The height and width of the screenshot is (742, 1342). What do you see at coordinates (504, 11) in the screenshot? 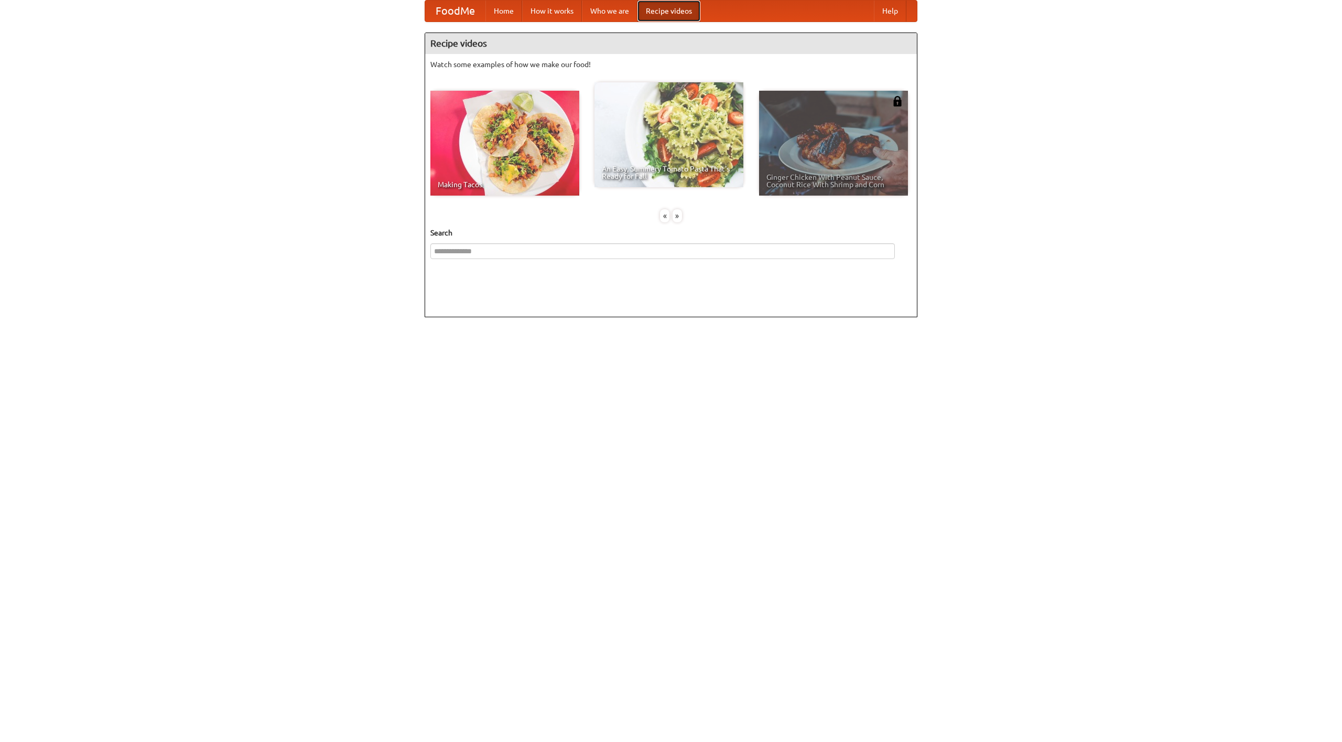
I see `a: Home` at bounding box center [504, 11].